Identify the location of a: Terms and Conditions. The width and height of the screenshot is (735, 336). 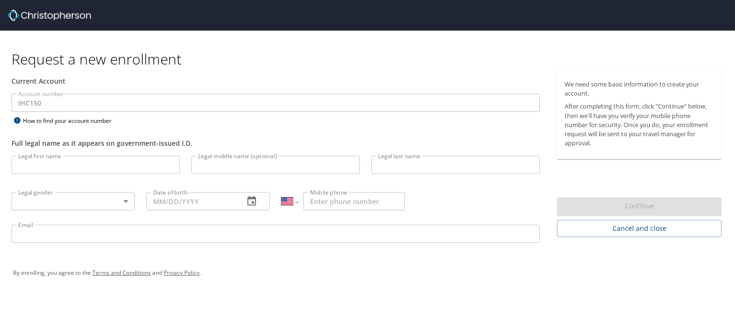
(121, 273).